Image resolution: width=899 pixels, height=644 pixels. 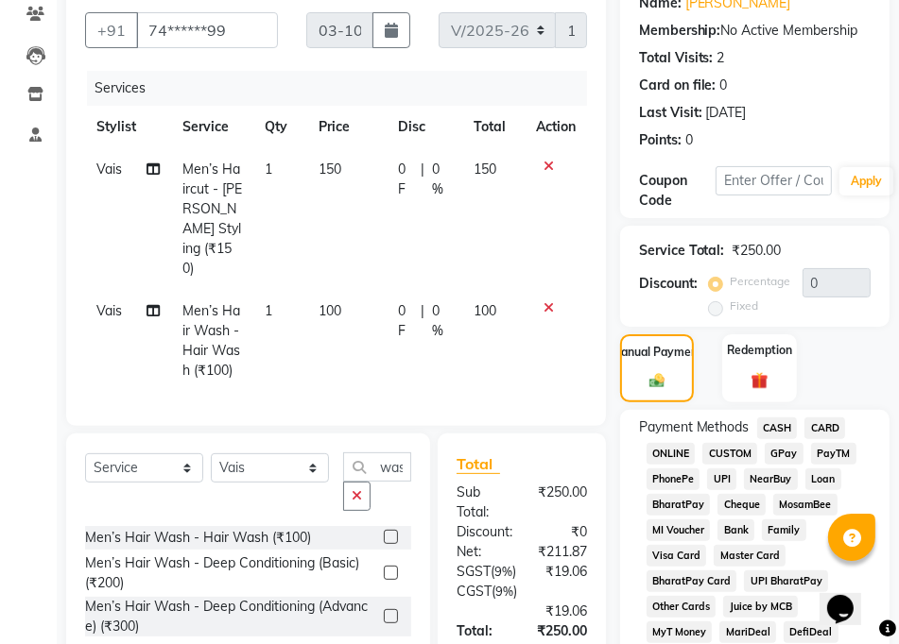 I want to click on div: Sub Total:, so click(x=482, y=503).